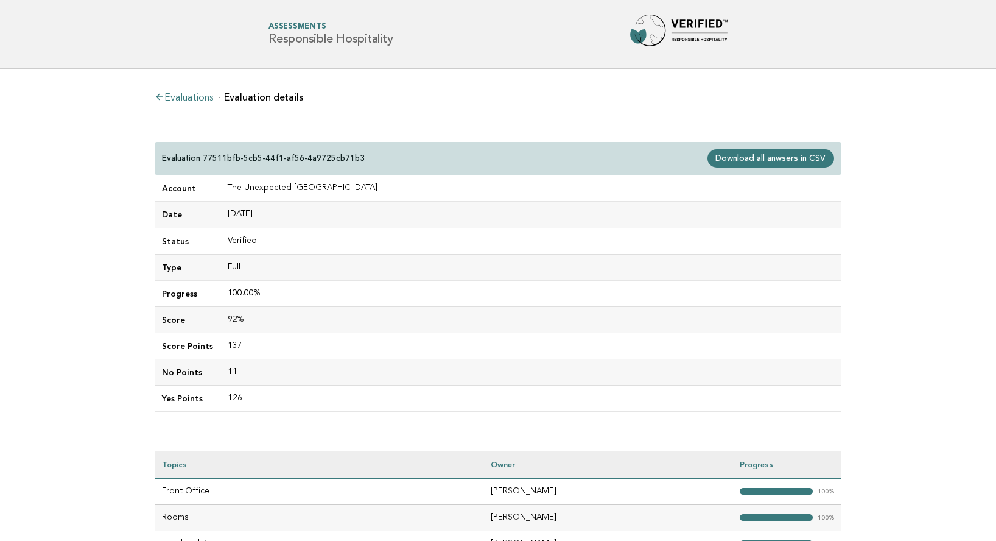 The width and height of the screenshot is (996, 541). Describe the element at coordinates (188, 345) in the screenshot. I see `td: Score Points` at that location.